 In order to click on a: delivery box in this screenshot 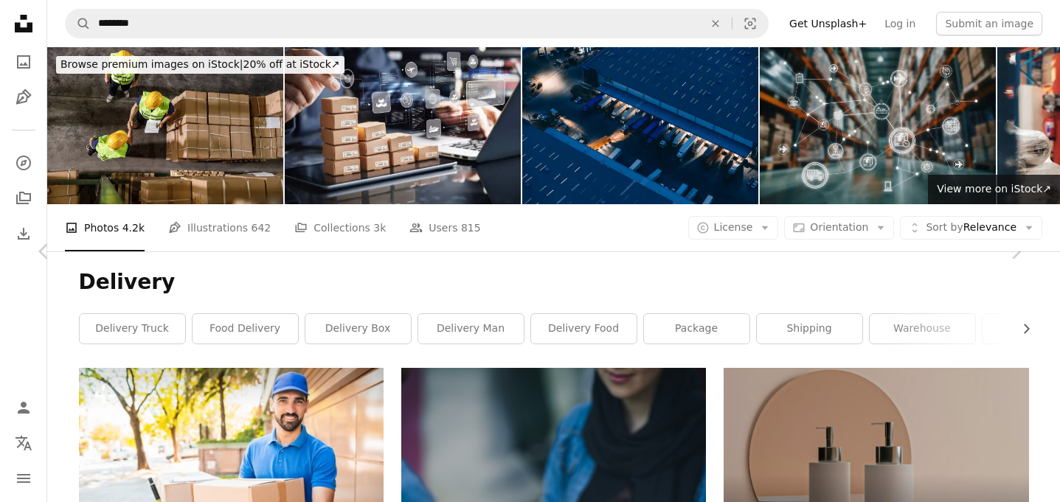, I will do `click(358, 329)`.